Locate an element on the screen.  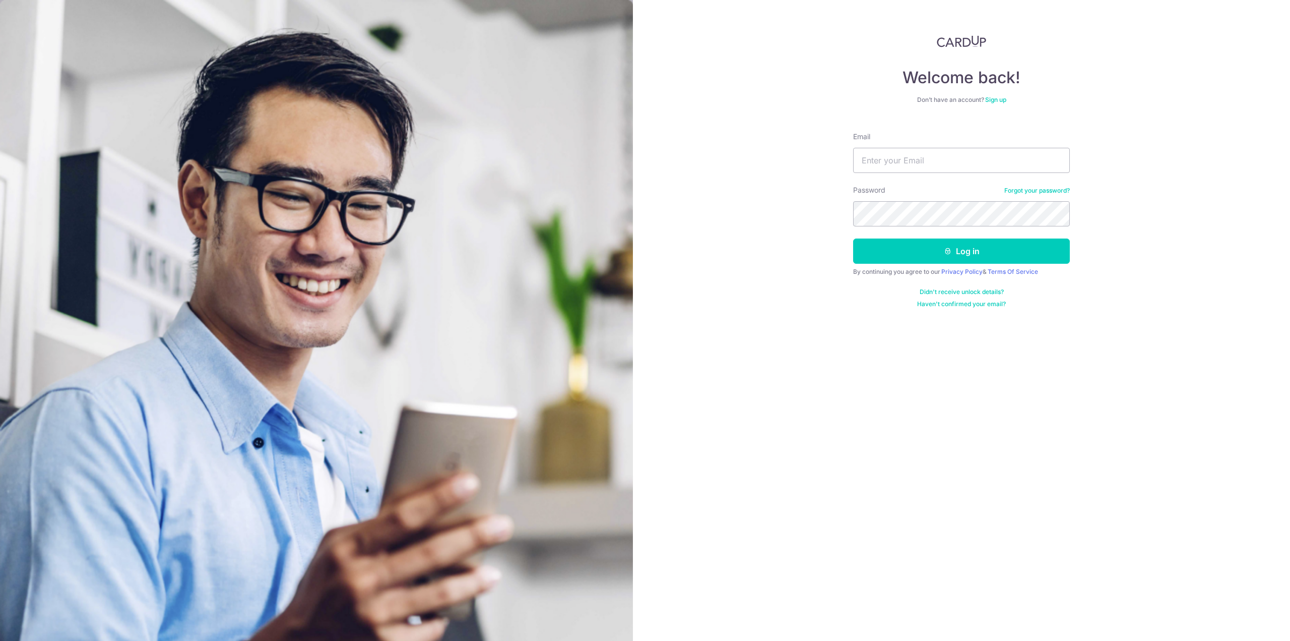
img: CardUp Logo is located at coordinates (962, 41).